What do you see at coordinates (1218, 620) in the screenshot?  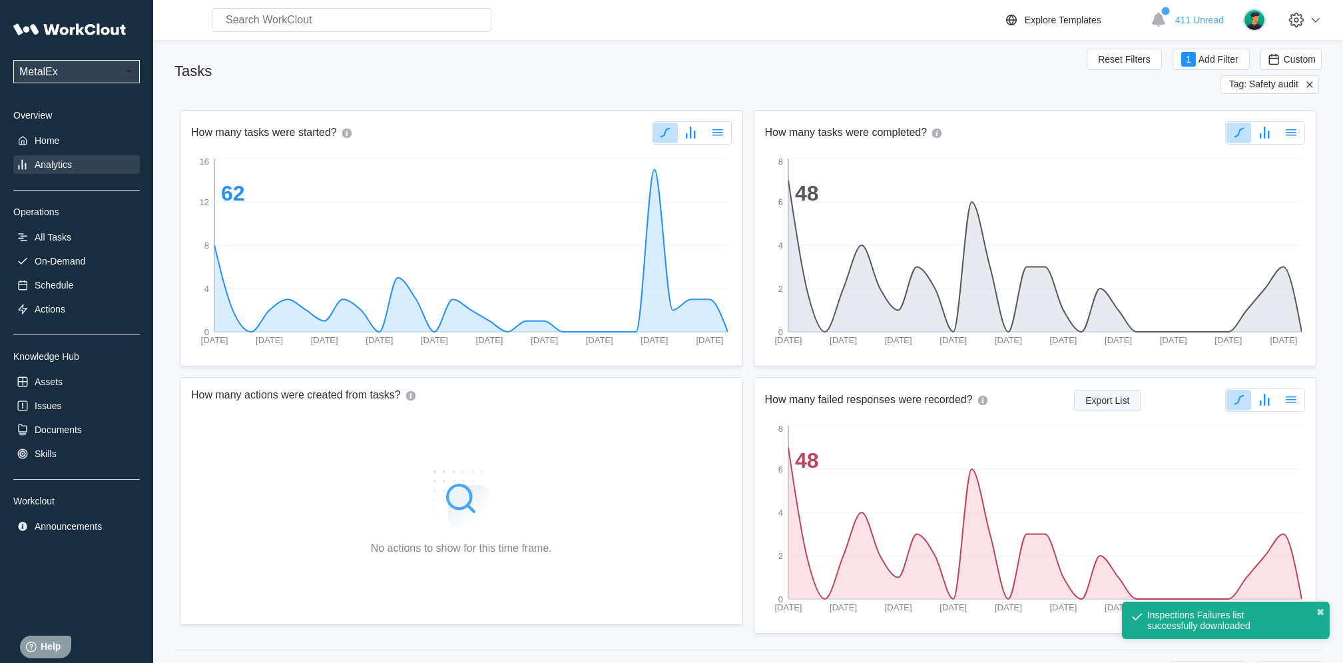 I see `div: Inspections Failures list successfully downloaded` at bounding box center [1218, 620].